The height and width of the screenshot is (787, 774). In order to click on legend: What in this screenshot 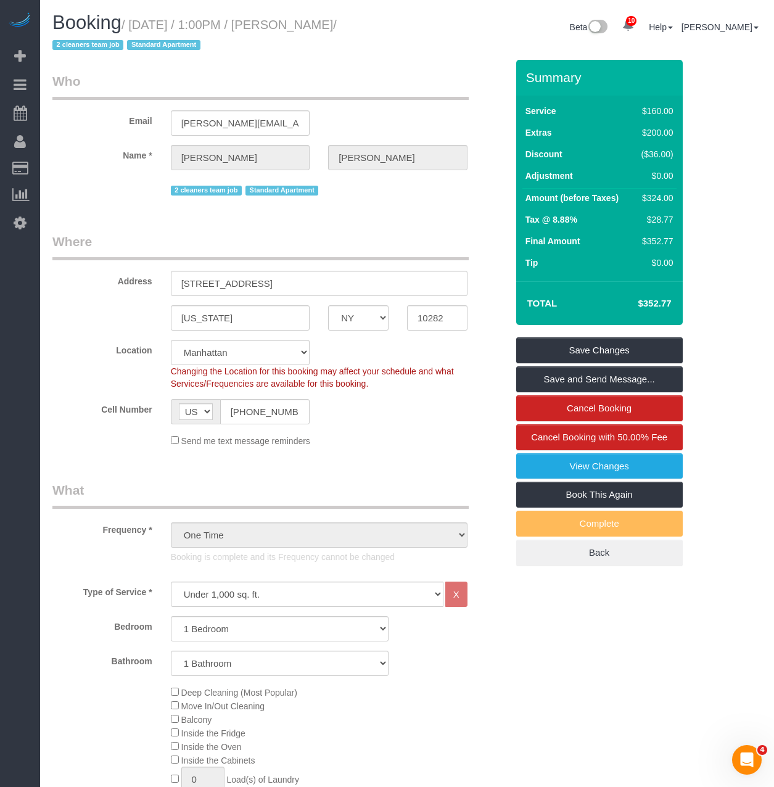, I will do `click(260, 494)`.